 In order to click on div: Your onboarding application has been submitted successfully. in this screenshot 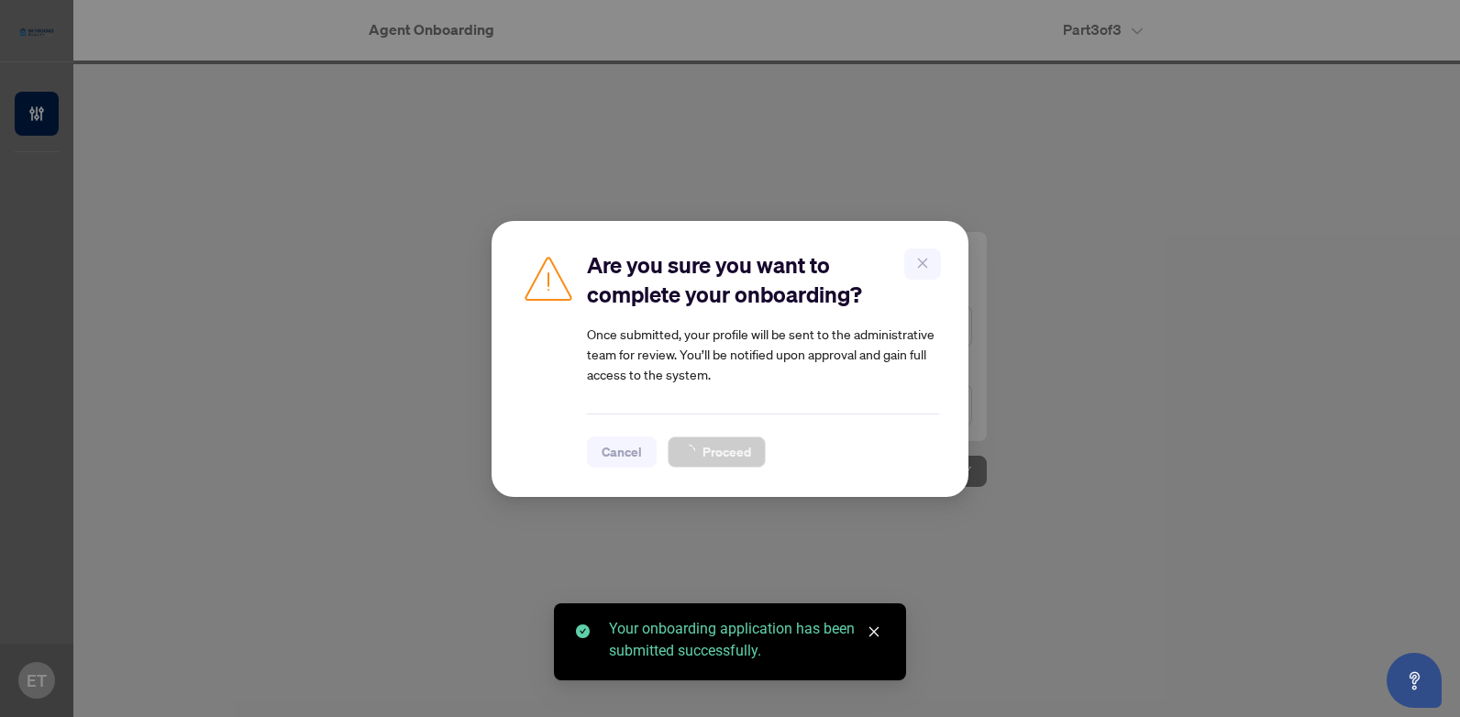, I will do `click(746, 640)`.